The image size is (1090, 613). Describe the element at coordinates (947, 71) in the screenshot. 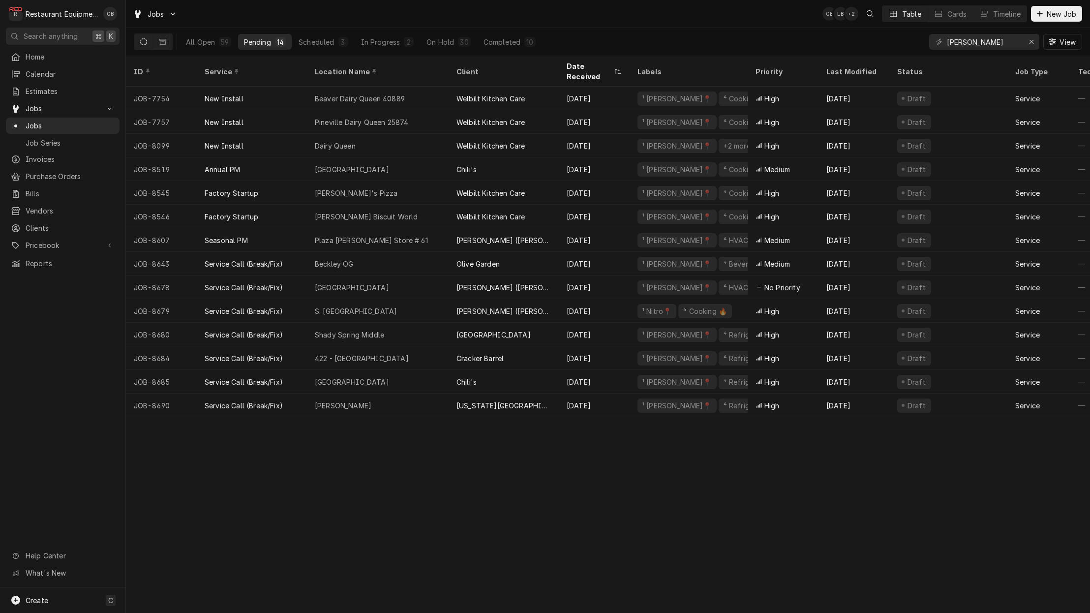

I see `div: Status` at that location.